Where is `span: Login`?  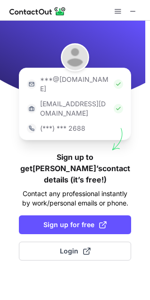 span: Login is located at coordinates (75, 251).